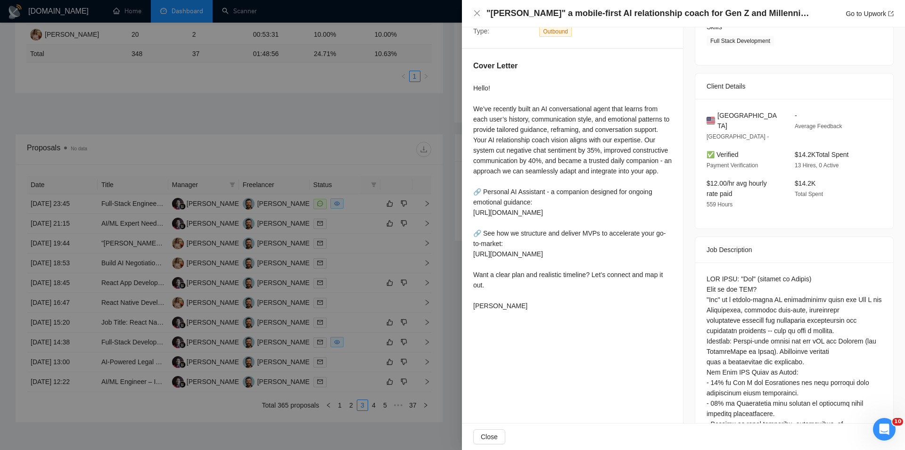 Image resolution: width=905 pixels, height=450 pixels. What do you see at coordinates (740, 41) in the screenshot?
I see `span: Full Stack Development` at bounding box center [740, 41].